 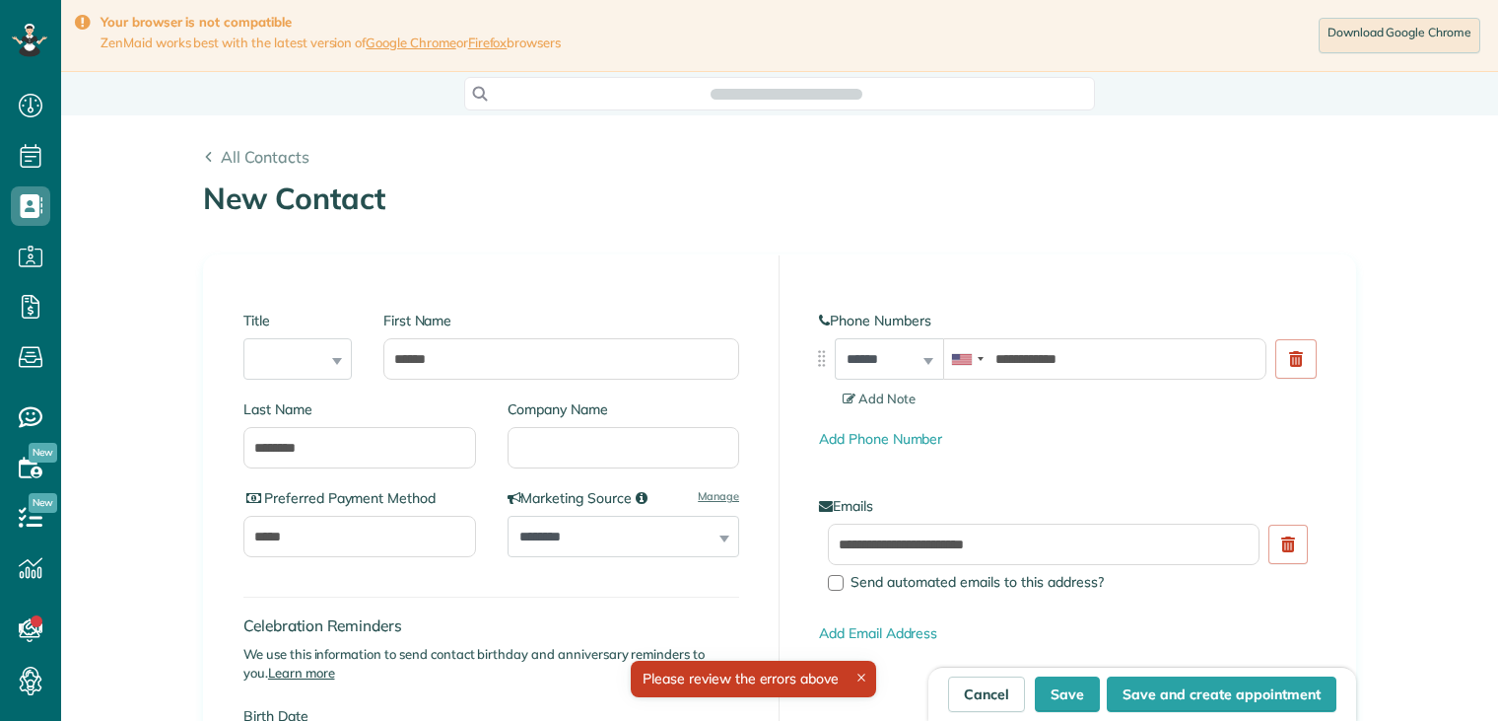 What do you see at coordinates (821, 358) in the screenshot?
I see `img: drag_indicator-119b368615184ecde3eda3c64c821f6cf29d3e2b97b89ee44bc31753036683e5.png` at bounding box center [821, 358].